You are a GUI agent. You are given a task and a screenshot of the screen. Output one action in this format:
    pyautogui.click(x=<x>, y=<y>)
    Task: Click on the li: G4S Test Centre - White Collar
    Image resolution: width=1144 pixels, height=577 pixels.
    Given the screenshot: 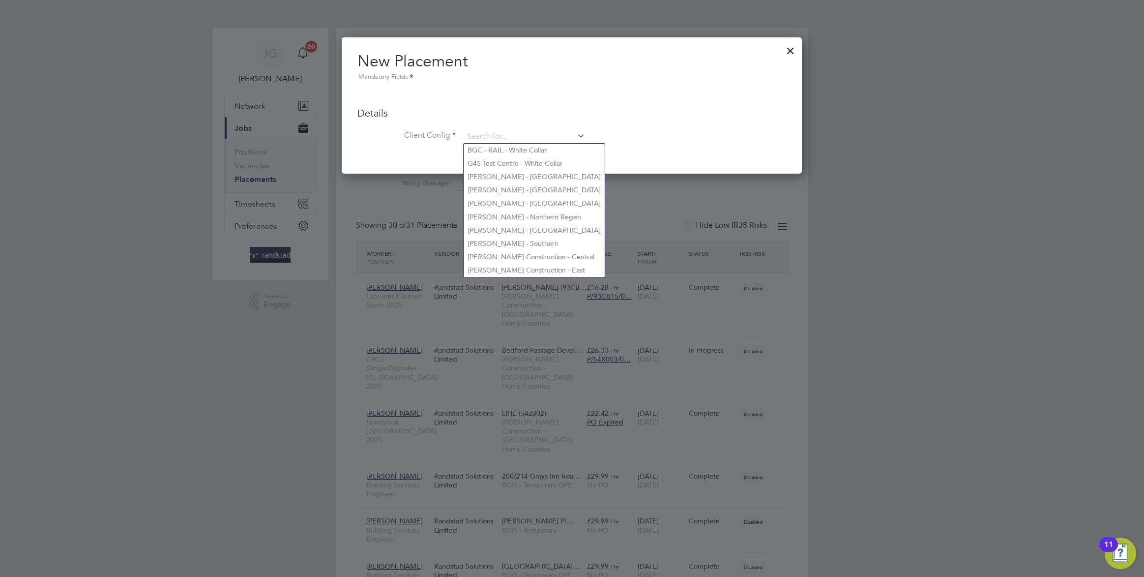 What is the action you would take?
    pyautogui.click(x=534, y=163)
    